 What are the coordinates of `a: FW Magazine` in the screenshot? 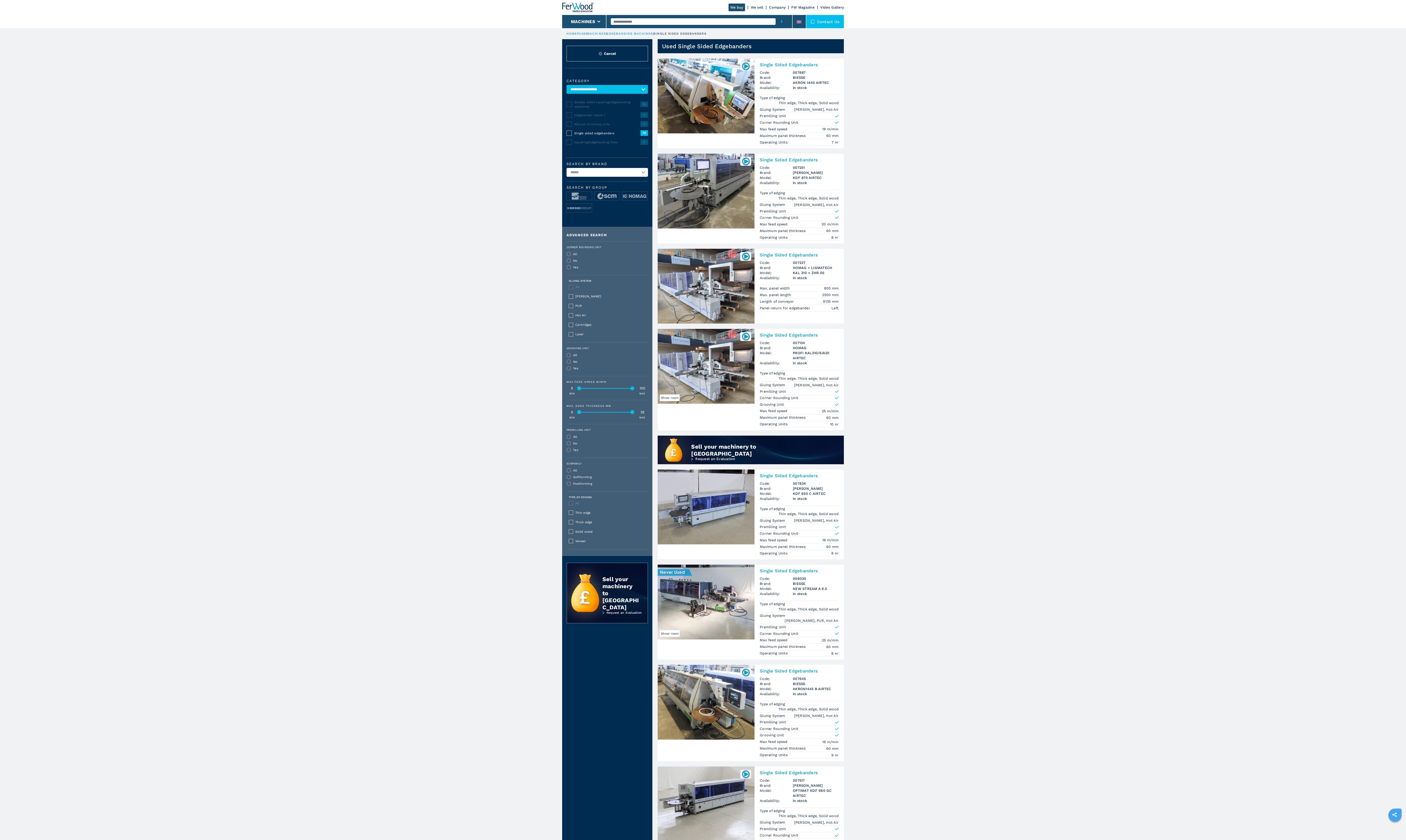 It's located at (803, 7).